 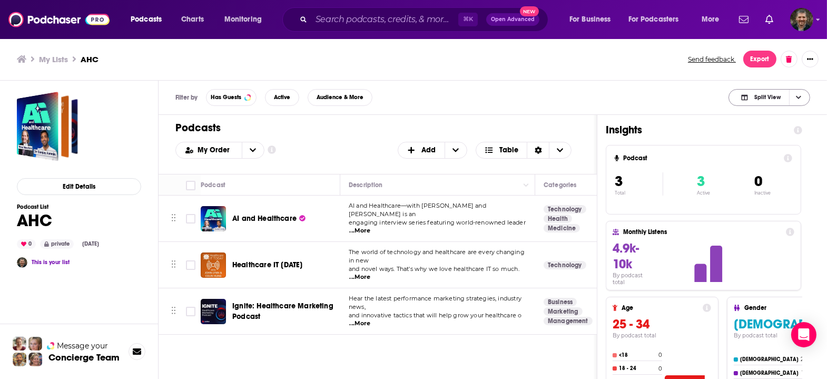 What do you see at coordinates (231, 97) in the screenshot?
I see `button: Has Guests` at bounding box center [231, 97].